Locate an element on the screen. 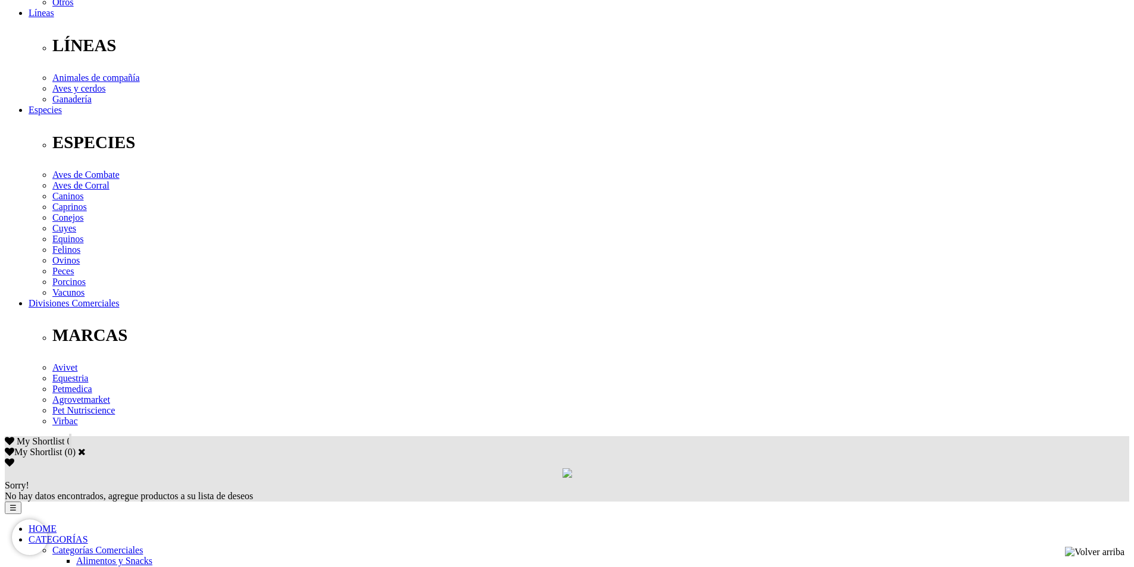  span: Porcinos is located at coordinates (69, 281).